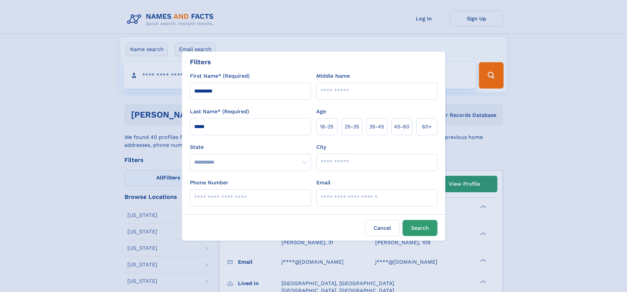 The image size is (627, 292). What do you see at coordinates (427, 127) in the screenshot?
I see `span: 60+` at bounding box center [427, 127].